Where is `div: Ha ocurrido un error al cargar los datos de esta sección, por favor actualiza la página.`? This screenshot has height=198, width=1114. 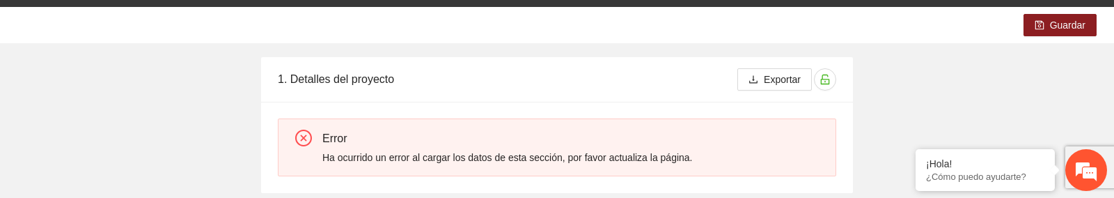 div: Ha ocurrido un error al cargar los datos de esta sección, por favor actualiza la página. is located at coordinates (574, 157).